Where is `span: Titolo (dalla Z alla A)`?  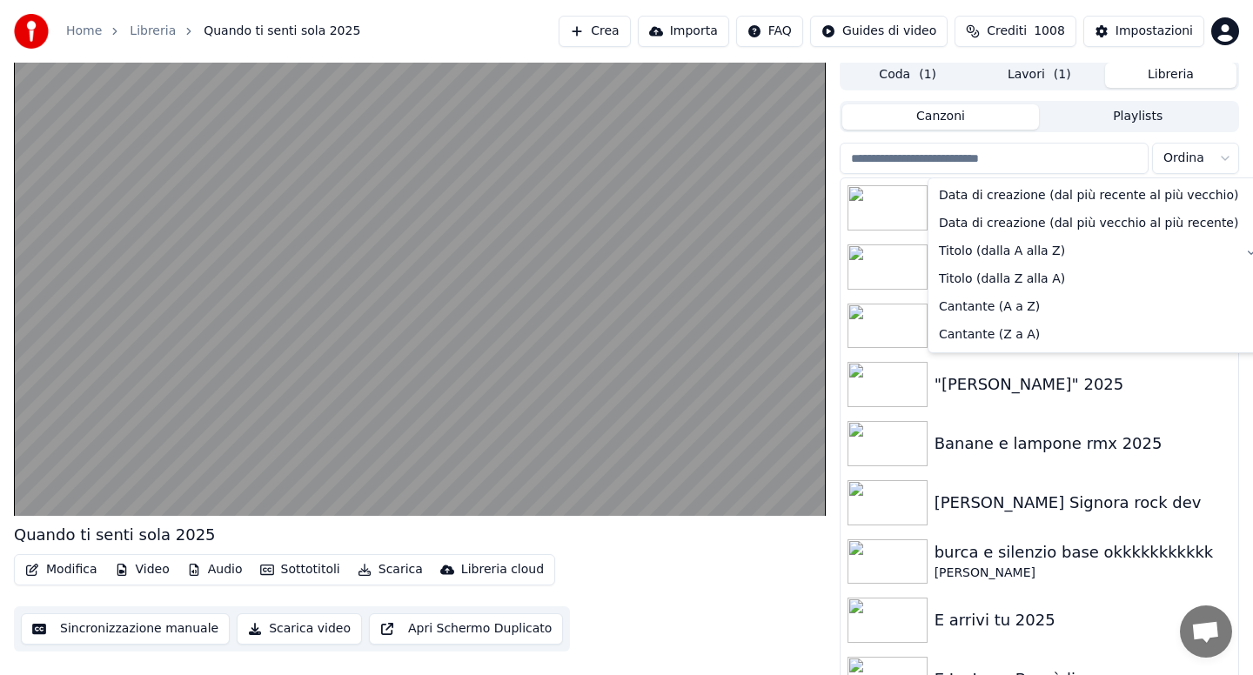 span: Titolo (dalla Z alla A) is located at coordinates (1001, 279).